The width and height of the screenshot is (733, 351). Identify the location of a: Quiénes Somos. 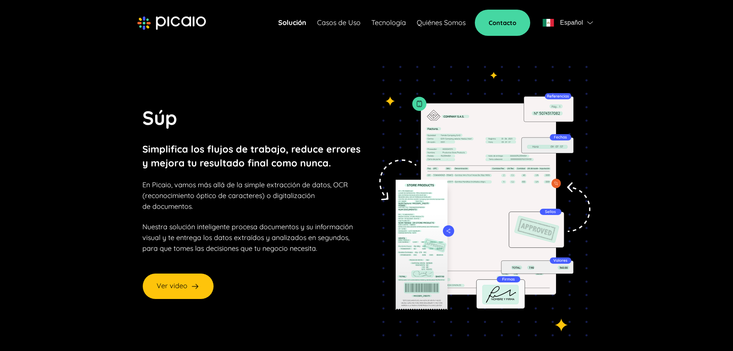
(441, 23).